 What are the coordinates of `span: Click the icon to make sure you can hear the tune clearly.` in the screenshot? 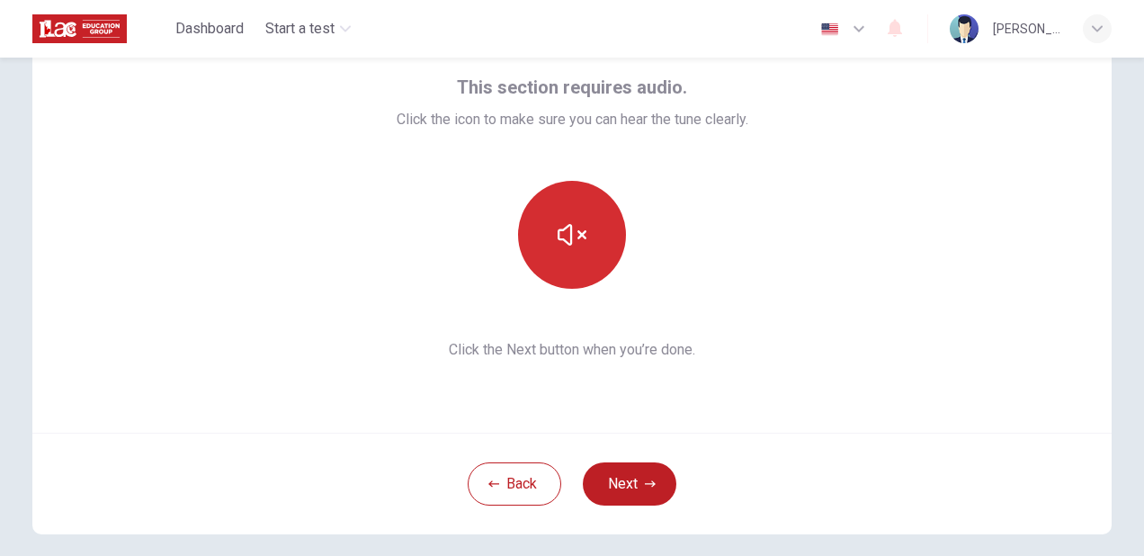 It's located at (572, 120).